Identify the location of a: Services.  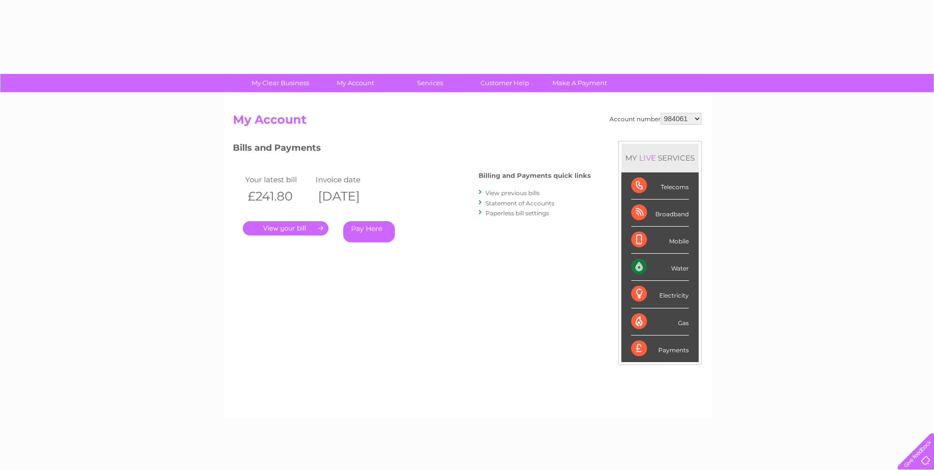
(430, 83).